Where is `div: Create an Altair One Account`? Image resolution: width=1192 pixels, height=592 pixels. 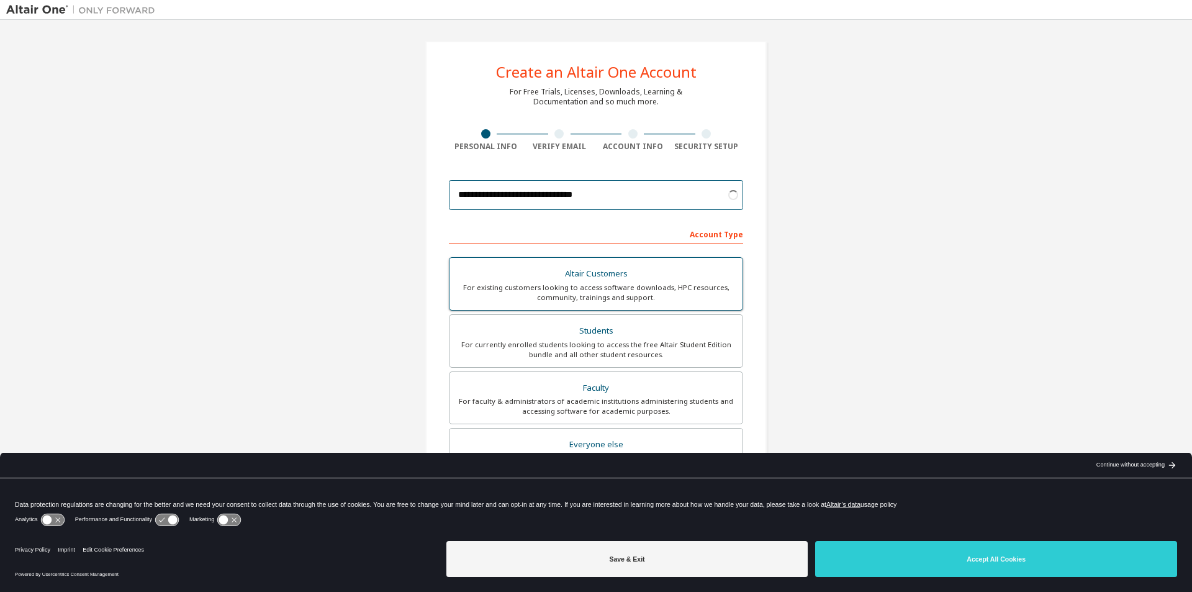 div: Create an Altair One Account is located at coordinates (596, 72).